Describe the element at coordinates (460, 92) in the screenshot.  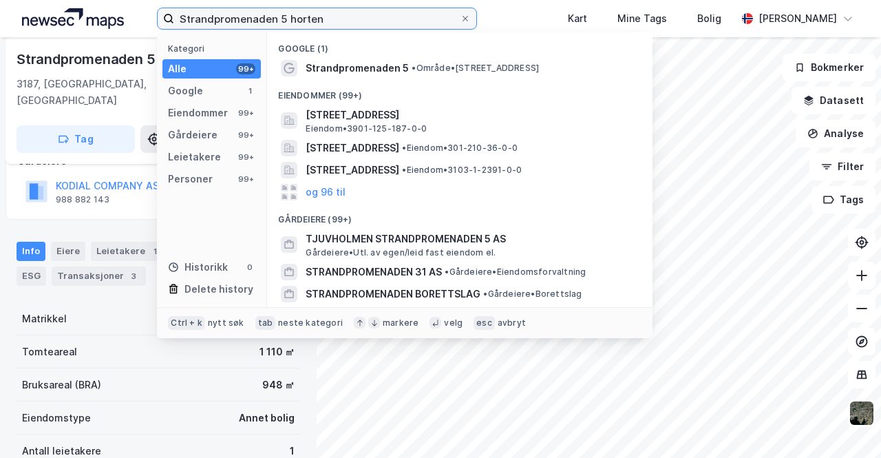
I see `div: Eiendommer (99+)` at that location.